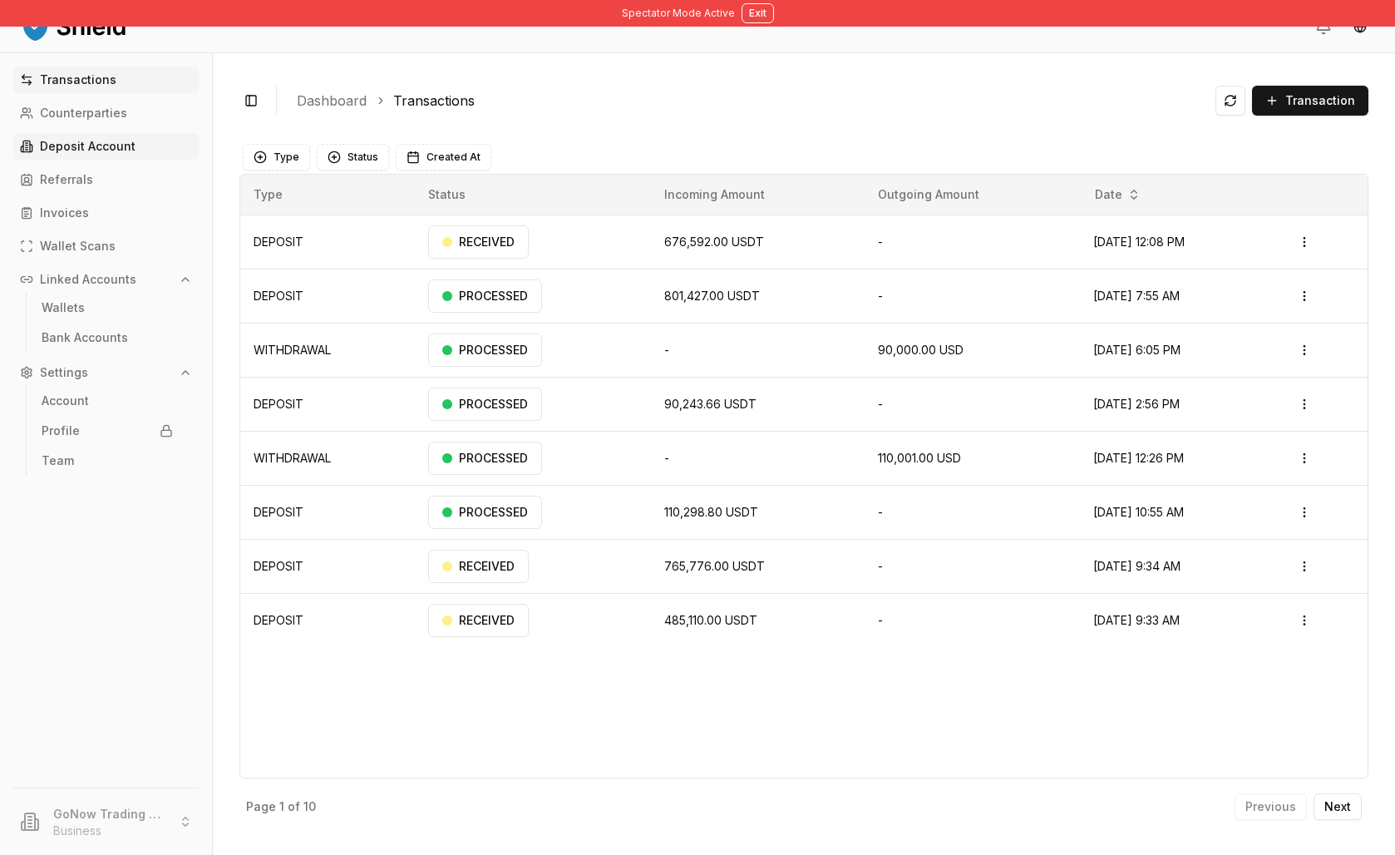  Describe the element at coordinates (757, 13) in the screenshot. I see `button: Exit` at that location.